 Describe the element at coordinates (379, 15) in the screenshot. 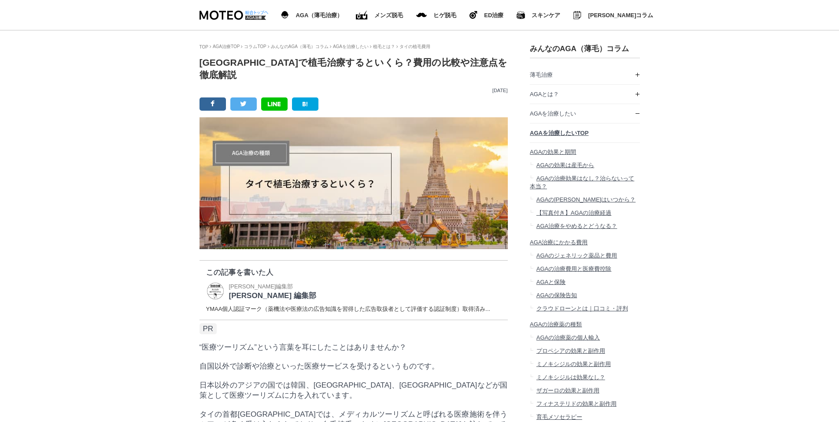

I see `a: ED（勃起不全）治療 メンズ脱毛` at that location.